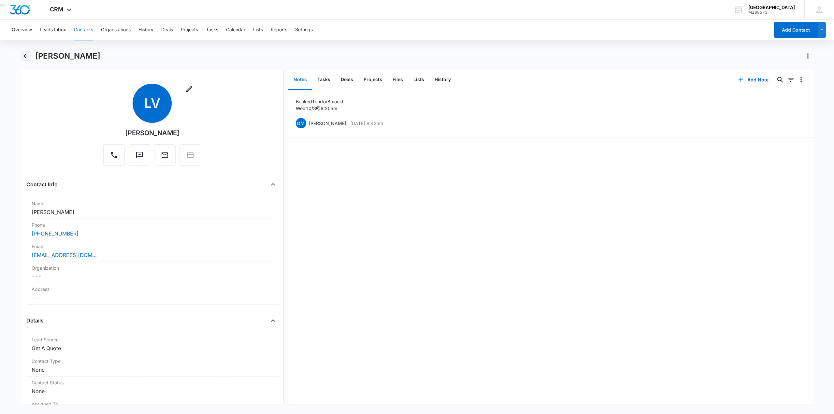  Describe the element at coordinates (152, 361) in the screenshot. I see `label: Contact Type` at that location.